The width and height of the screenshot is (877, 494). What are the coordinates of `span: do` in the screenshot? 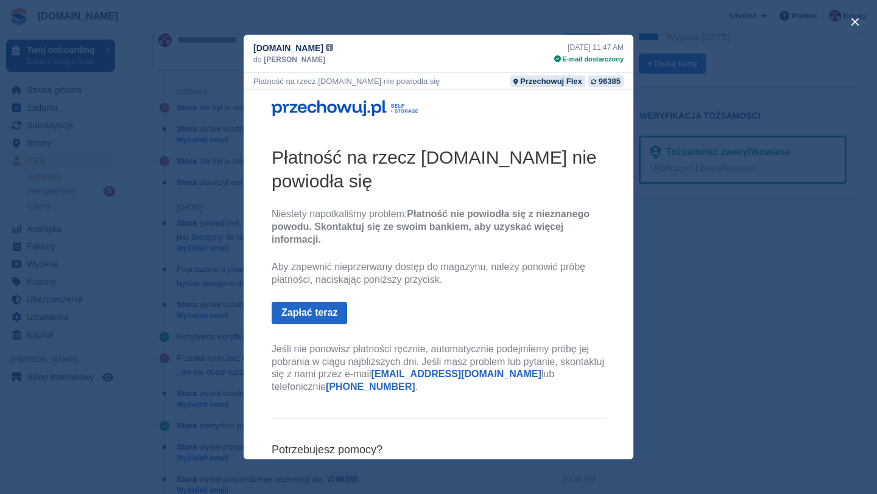 It's located at (257, 60).